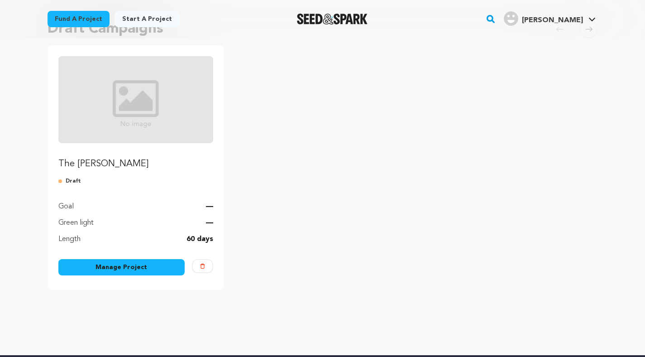 The width and height of the screenshot is (645, 357). Describe the element at coordinates (550, 19) in the screenshot. I see `span: Anis T.'s Profile` at that location.